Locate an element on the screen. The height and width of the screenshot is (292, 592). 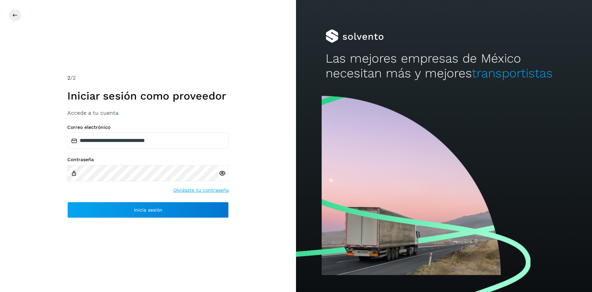
h2: Las mejores empresas de México necesitan más y mejores is located at coordinates (444, 66).